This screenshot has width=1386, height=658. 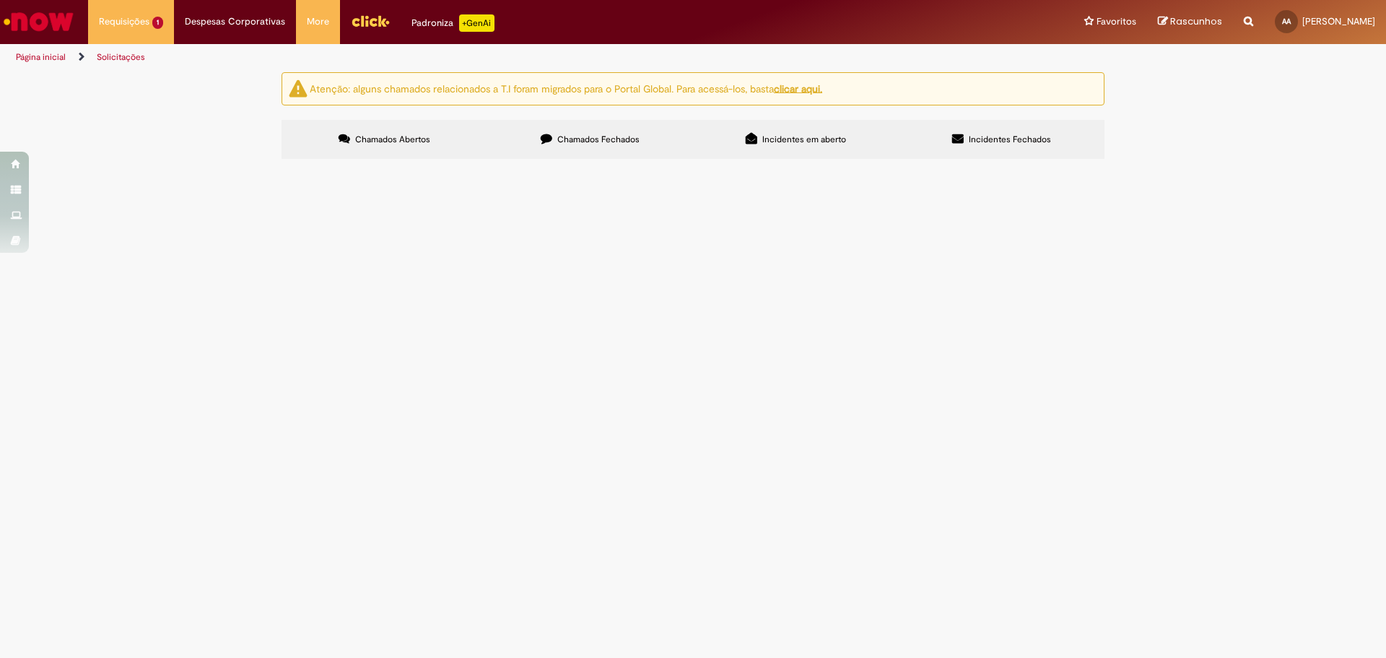 I want to click on ul: Trilhas de página, so click(x=462, y=57).